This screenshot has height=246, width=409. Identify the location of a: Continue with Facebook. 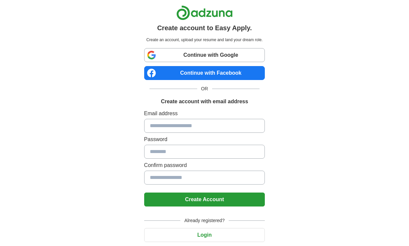
(204, 73).